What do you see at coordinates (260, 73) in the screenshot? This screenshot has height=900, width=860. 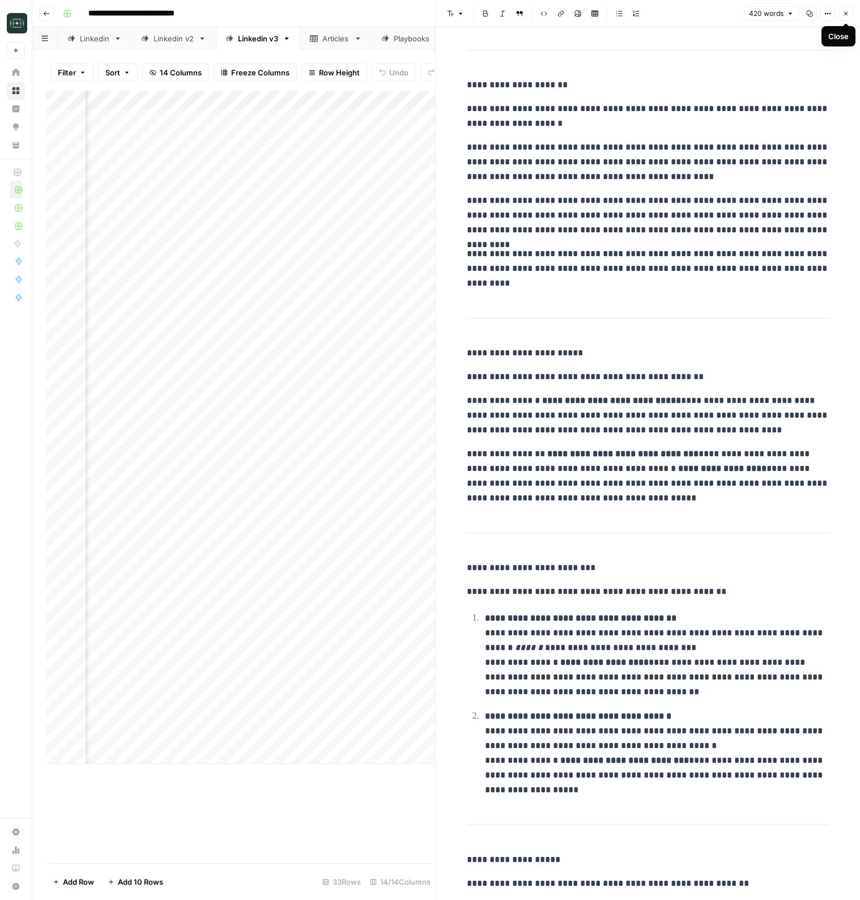 I see `span: Freeze Columns` at bounding box center [260, 73].